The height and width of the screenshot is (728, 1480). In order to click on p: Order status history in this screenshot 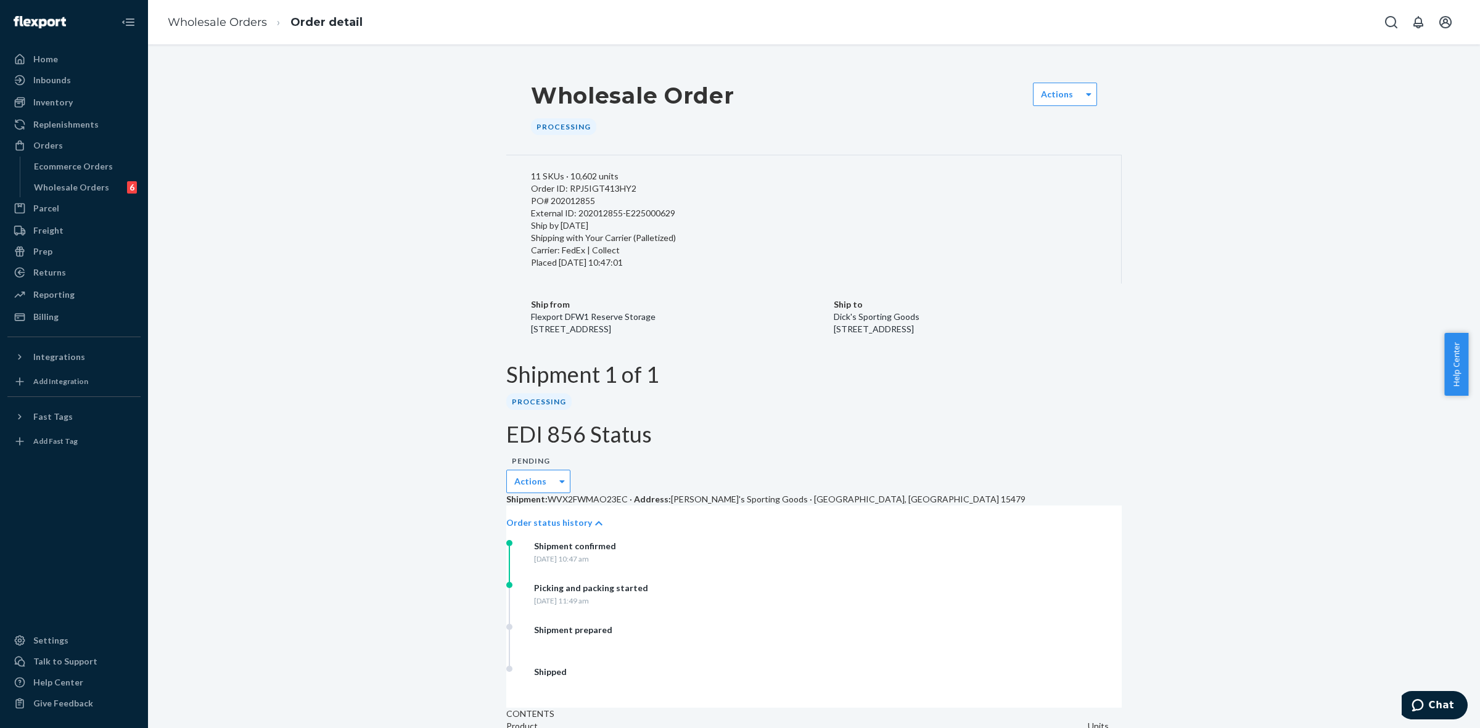, I will do `click(549, 523)`.